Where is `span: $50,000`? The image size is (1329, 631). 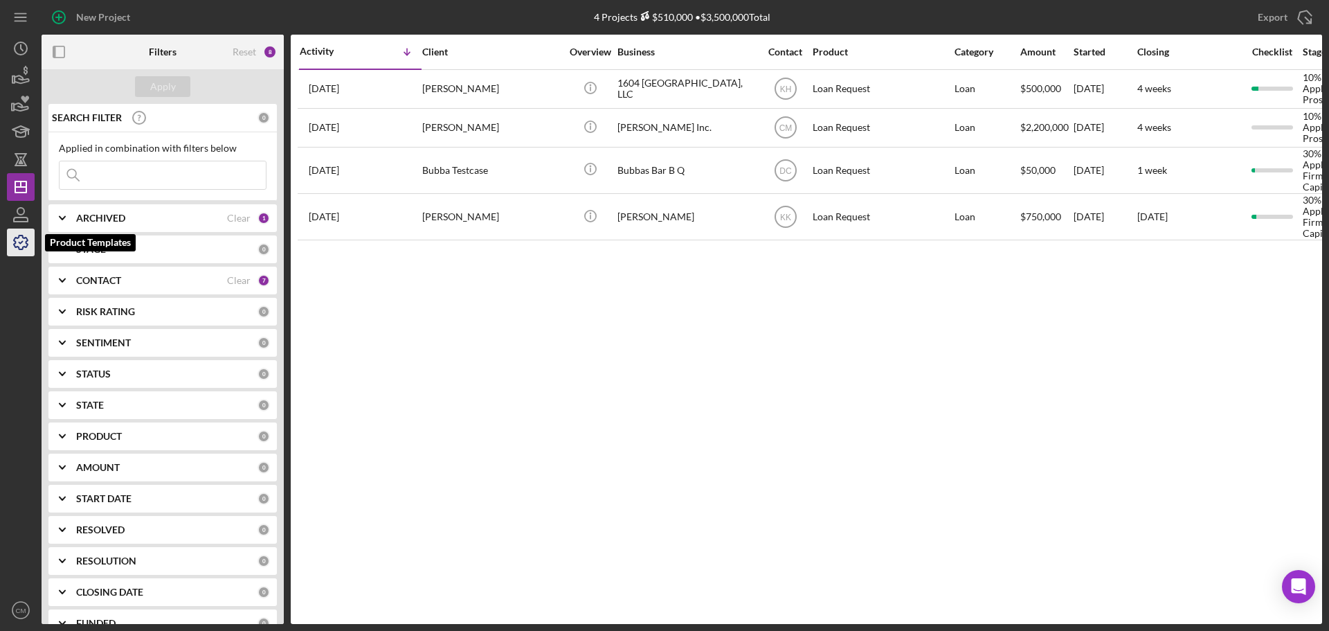 span: $50,000 is located at coordinates (1038, 170).